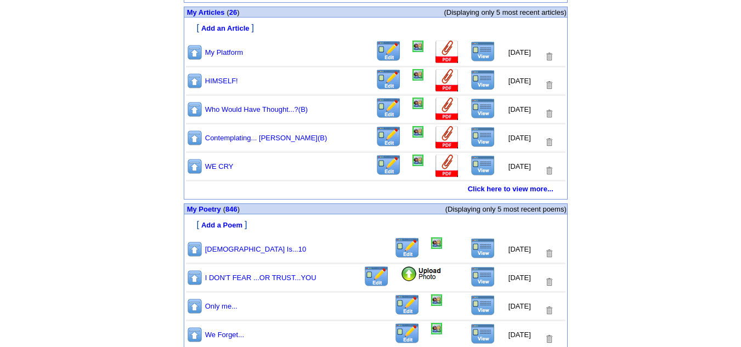 The height and width of the screenshot is (347, 741). Describe the element at coordinates (256, 109) in the screenshot. I see `a: Who Would Have Thought...?(B)` at that location.